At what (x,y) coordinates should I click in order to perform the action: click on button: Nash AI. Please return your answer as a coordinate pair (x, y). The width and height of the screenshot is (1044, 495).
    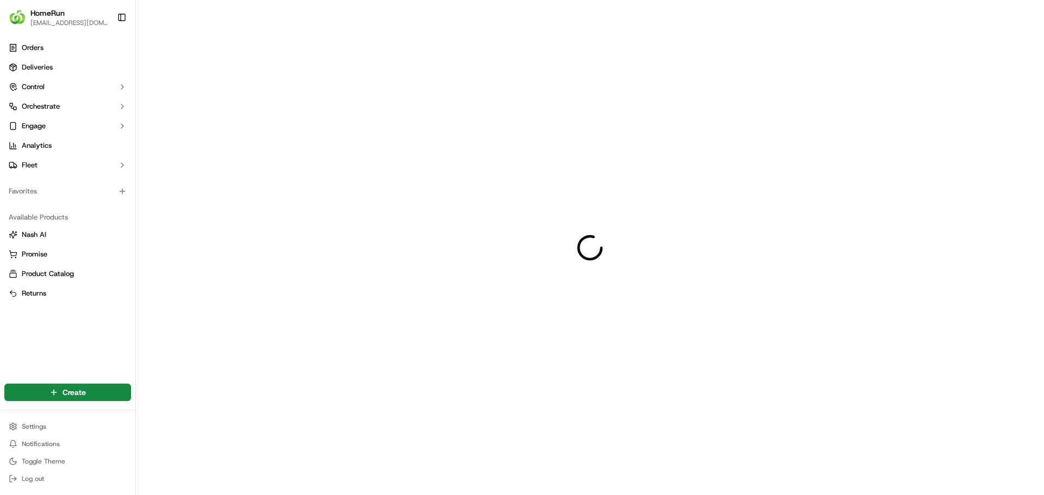
    Looking at the image, I should click on (67, 235).